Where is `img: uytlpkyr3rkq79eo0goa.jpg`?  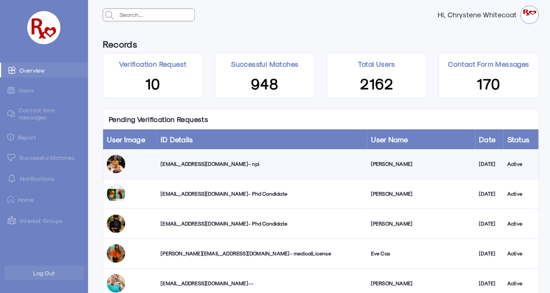 img: uytlpkyr3rkq79eo0goa.jpg is located at coordinates (116, 253).